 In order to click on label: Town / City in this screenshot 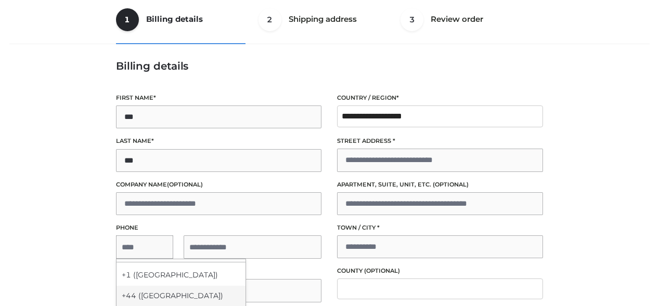, I will do `click(440, 228)`.